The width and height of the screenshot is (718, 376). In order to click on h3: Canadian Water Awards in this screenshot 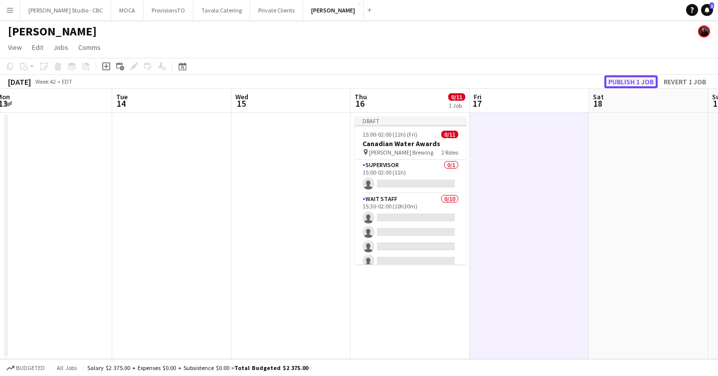, I will do `click(411, 144)`.